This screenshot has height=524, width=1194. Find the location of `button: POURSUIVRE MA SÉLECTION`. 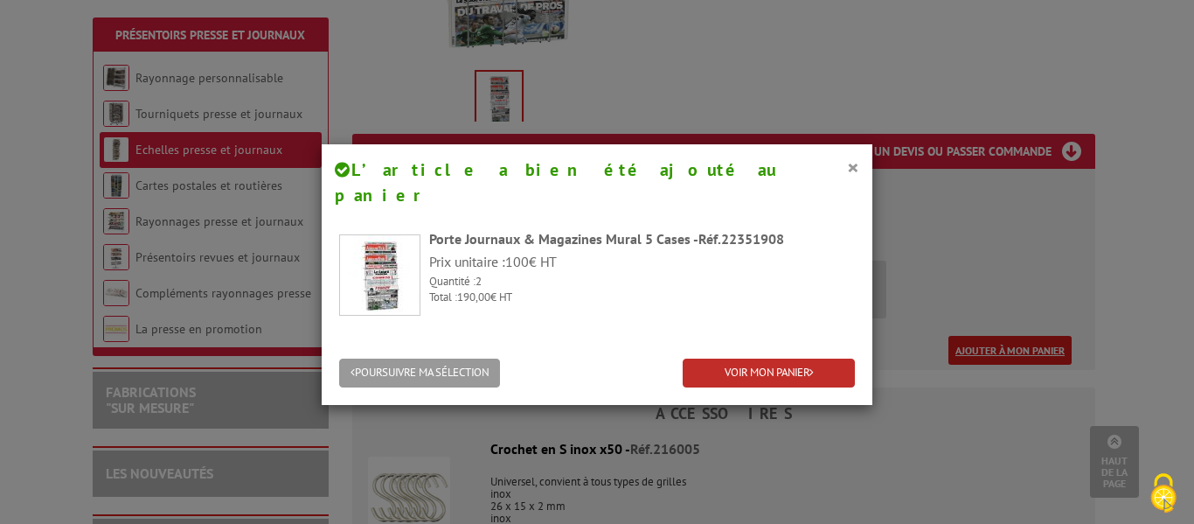

button: POURSUIVRE MA SÉLECTION is located at coordinates (420, 372).